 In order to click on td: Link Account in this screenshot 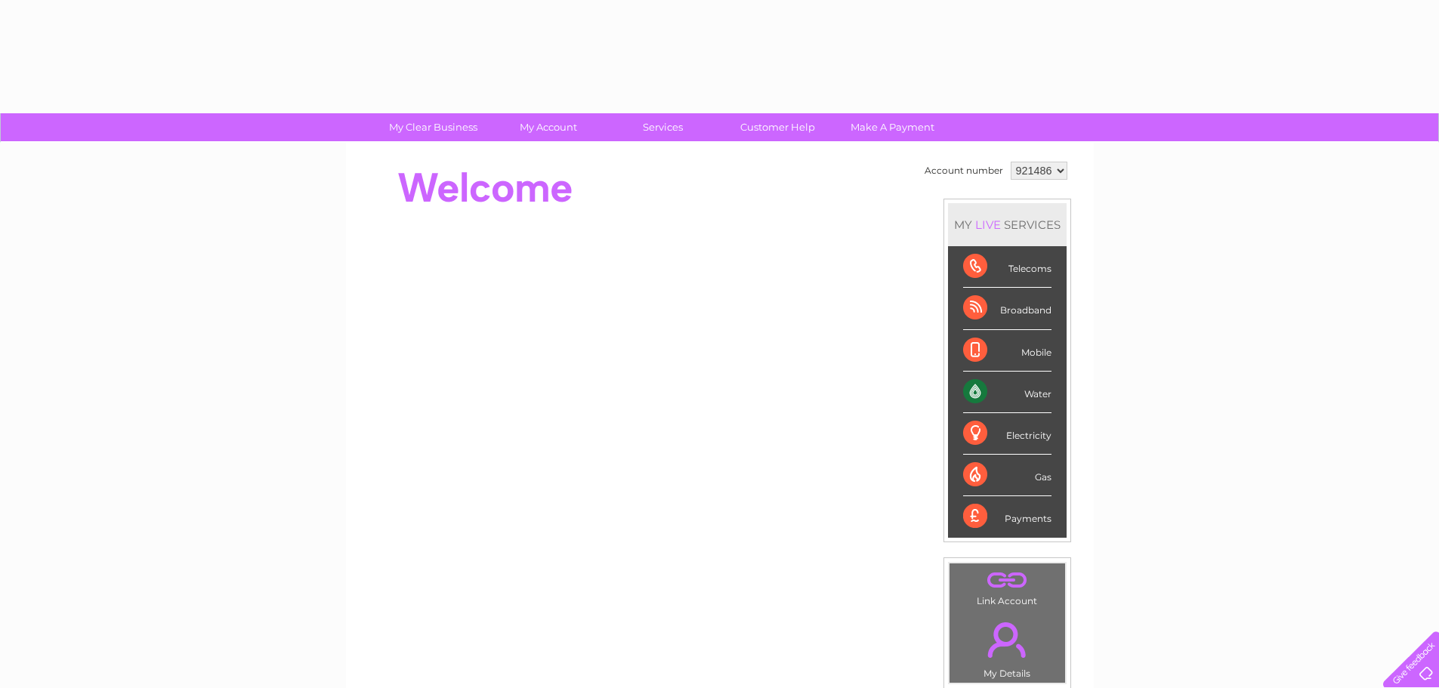, I will do `click(1007, 586)`.